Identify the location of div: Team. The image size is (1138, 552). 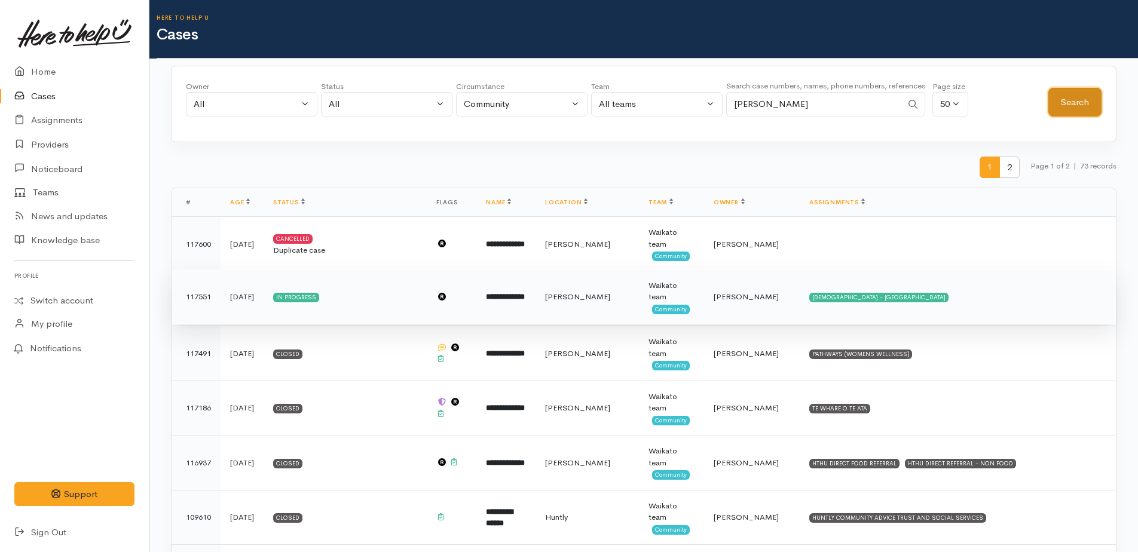
(657, 87).